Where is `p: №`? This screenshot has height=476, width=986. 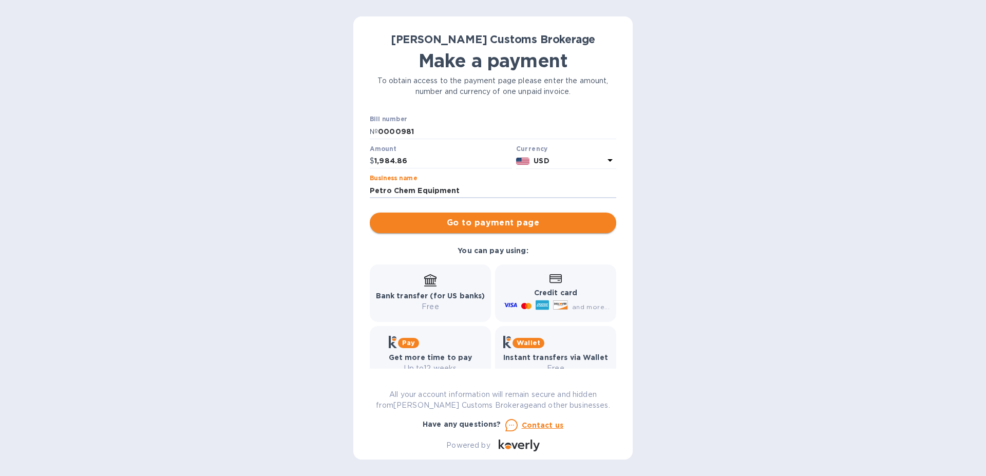
p: № is located at coordinates (374, 131).